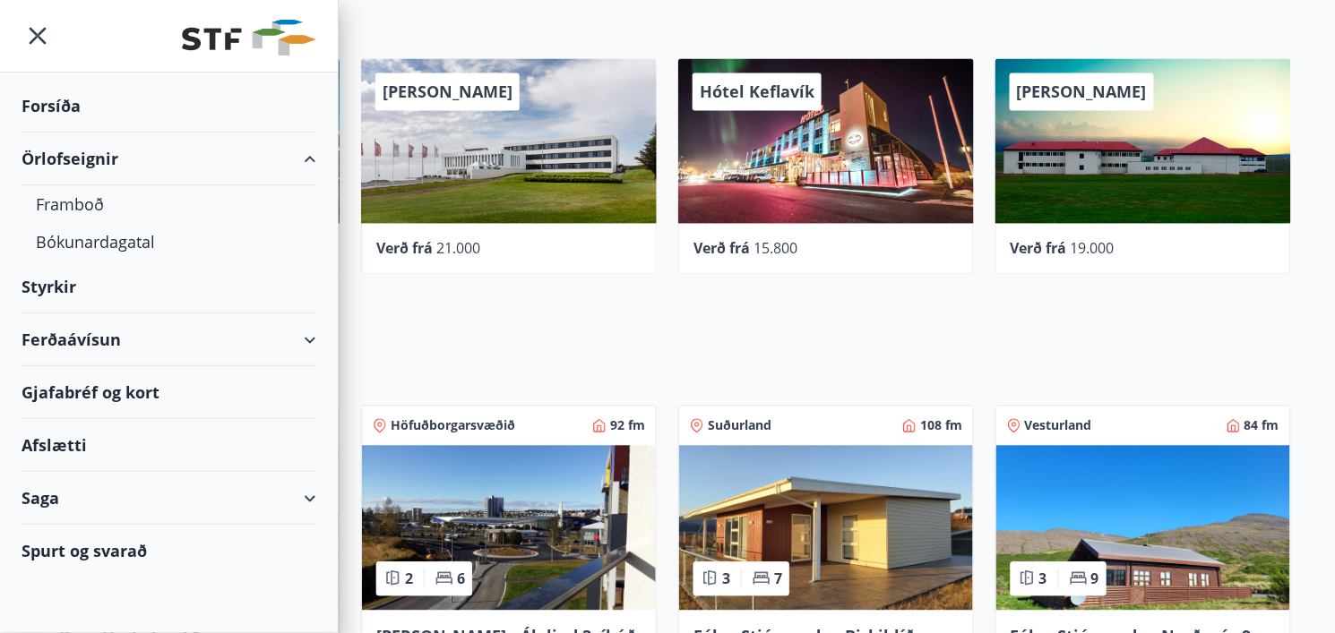 The width and height of the screenshot is (1335, 633). Describe the element at coordinates (931, 426) in the screenshot. I see `font: 108` at that location.